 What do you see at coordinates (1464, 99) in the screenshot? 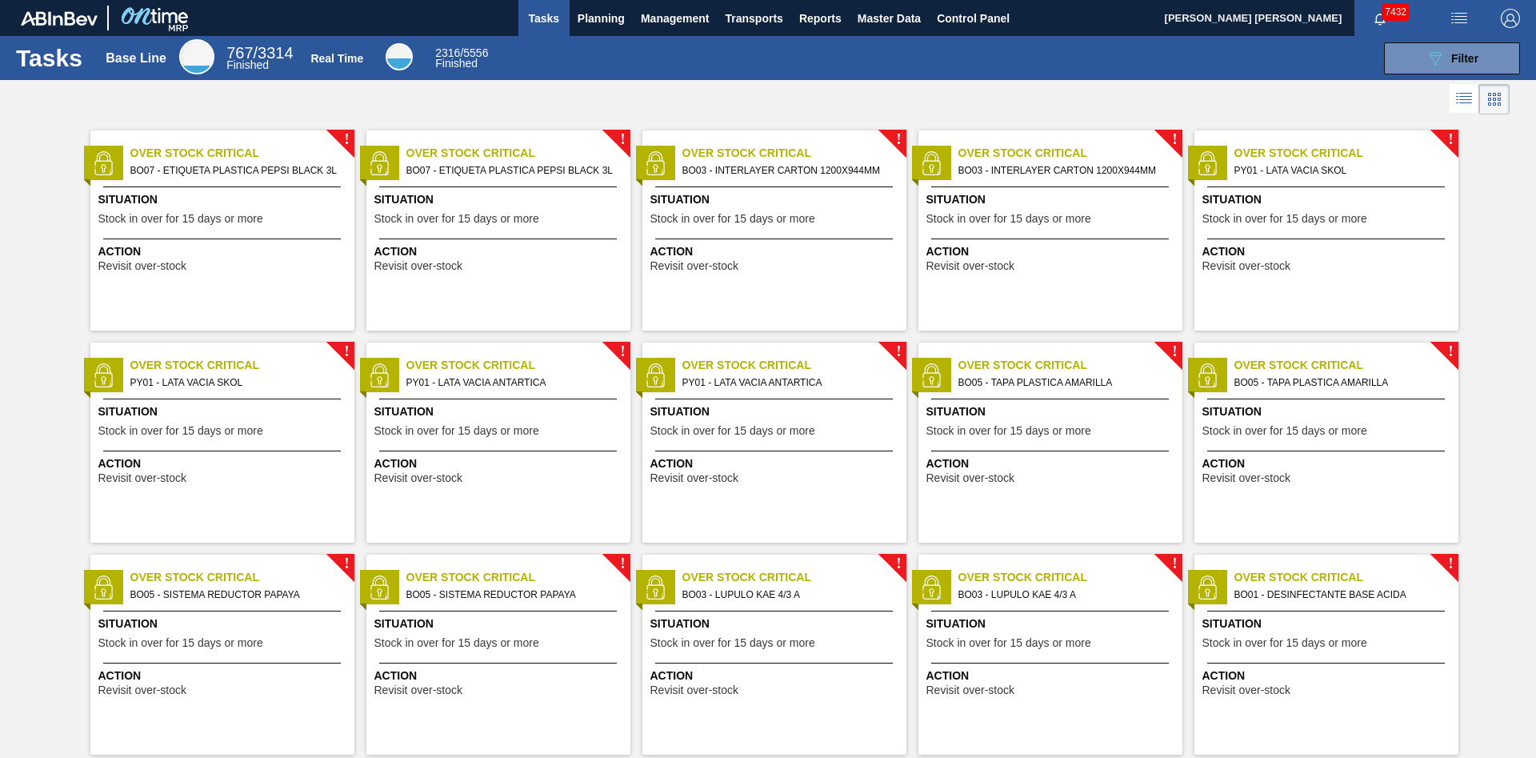
I see `div: List Vision` at bounding box center [1464, 99].